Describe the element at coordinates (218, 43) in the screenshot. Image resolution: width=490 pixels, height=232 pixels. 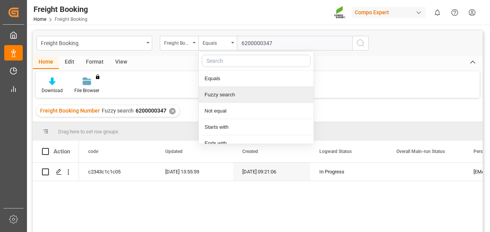
I see `button: close menu` at that location.